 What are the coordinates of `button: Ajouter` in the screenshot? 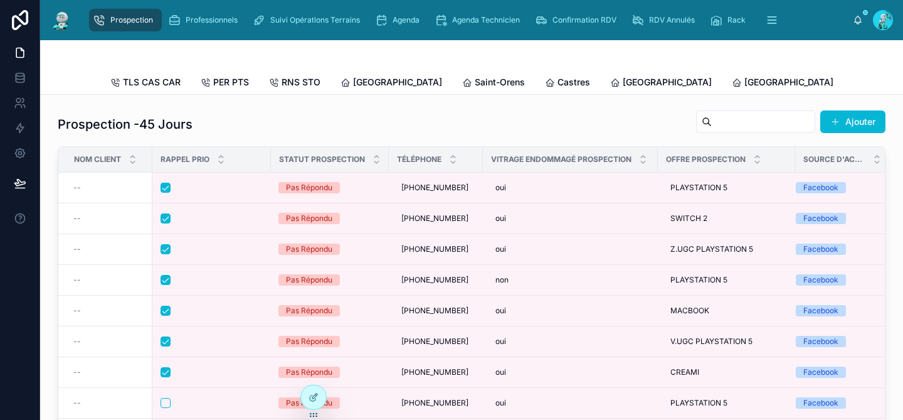 It's located at (853, 122).